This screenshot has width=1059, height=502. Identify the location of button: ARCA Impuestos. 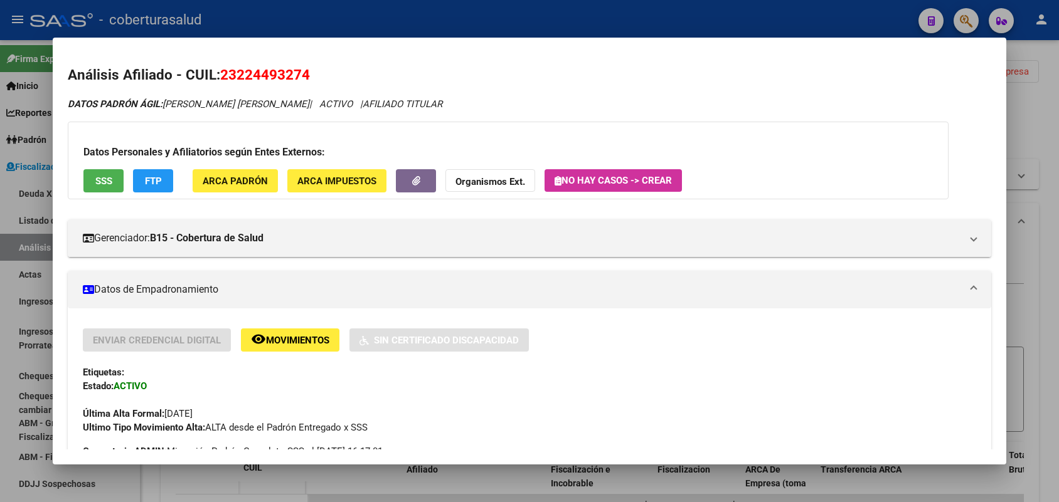
(337, 181).